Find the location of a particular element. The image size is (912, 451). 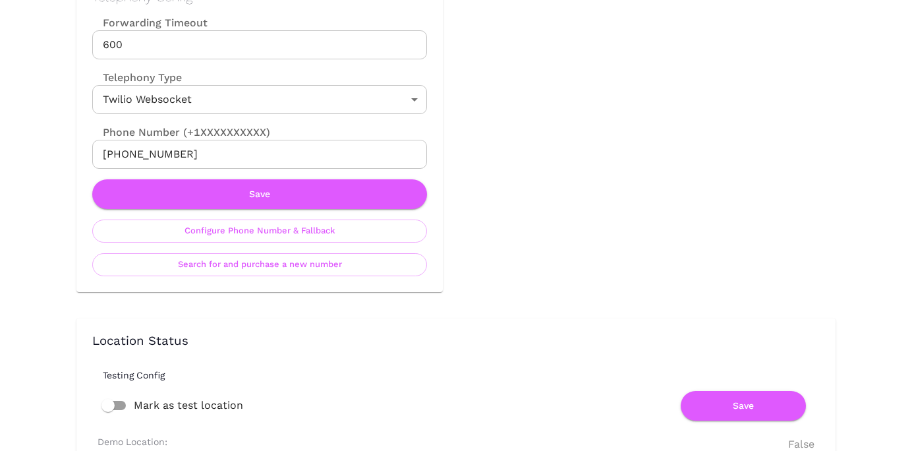

div: Twilio Websocket is located at coordinates (260, 100).